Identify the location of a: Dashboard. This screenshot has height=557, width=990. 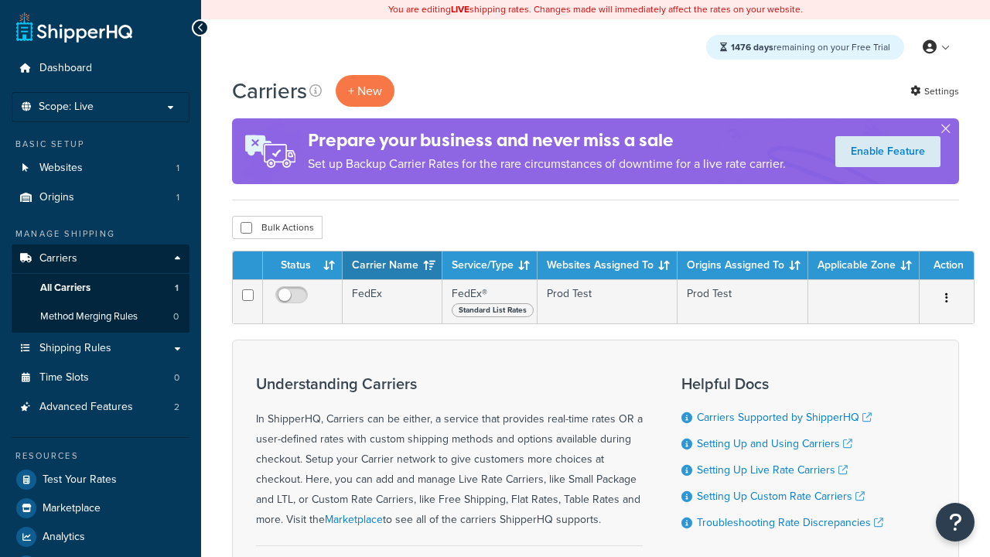
(101, 68).